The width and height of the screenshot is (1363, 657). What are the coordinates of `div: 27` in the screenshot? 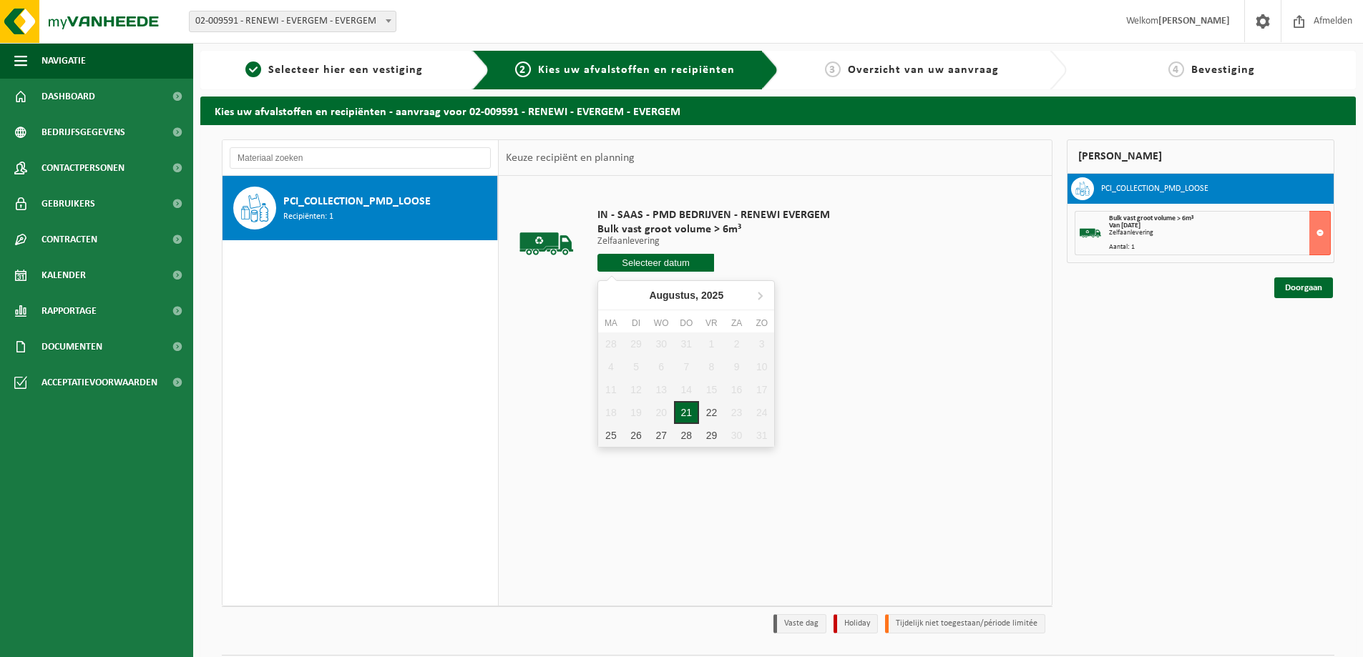 It's located at (661, 436).